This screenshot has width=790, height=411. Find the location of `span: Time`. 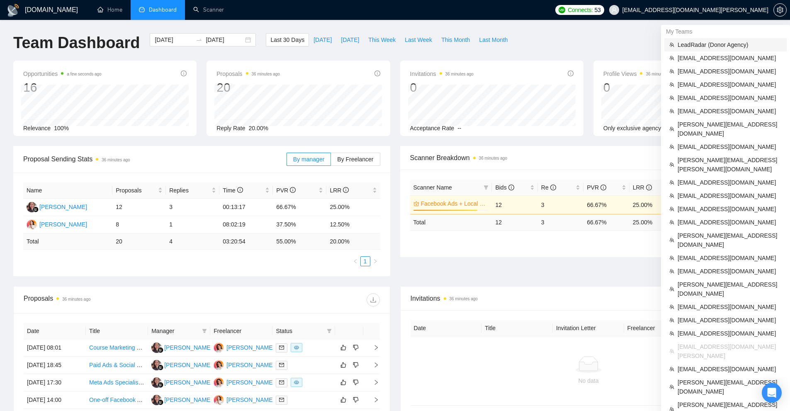

span: Time is located at coordinates (233, 190).